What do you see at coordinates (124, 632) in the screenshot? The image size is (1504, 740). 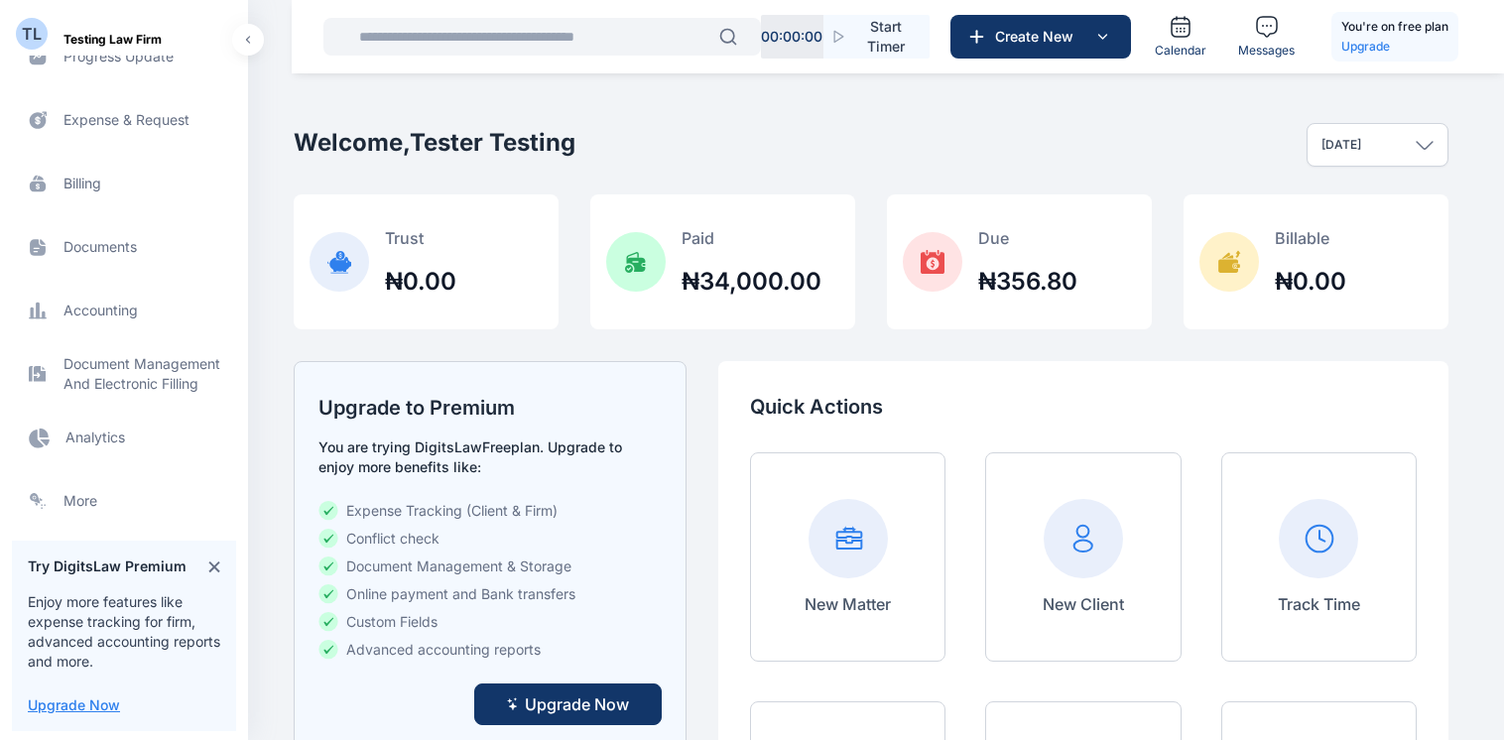 I see `p: Enjoy more features like expense tracking for firm, advanced accounting reports and more.` at bounding box center [124, 632].